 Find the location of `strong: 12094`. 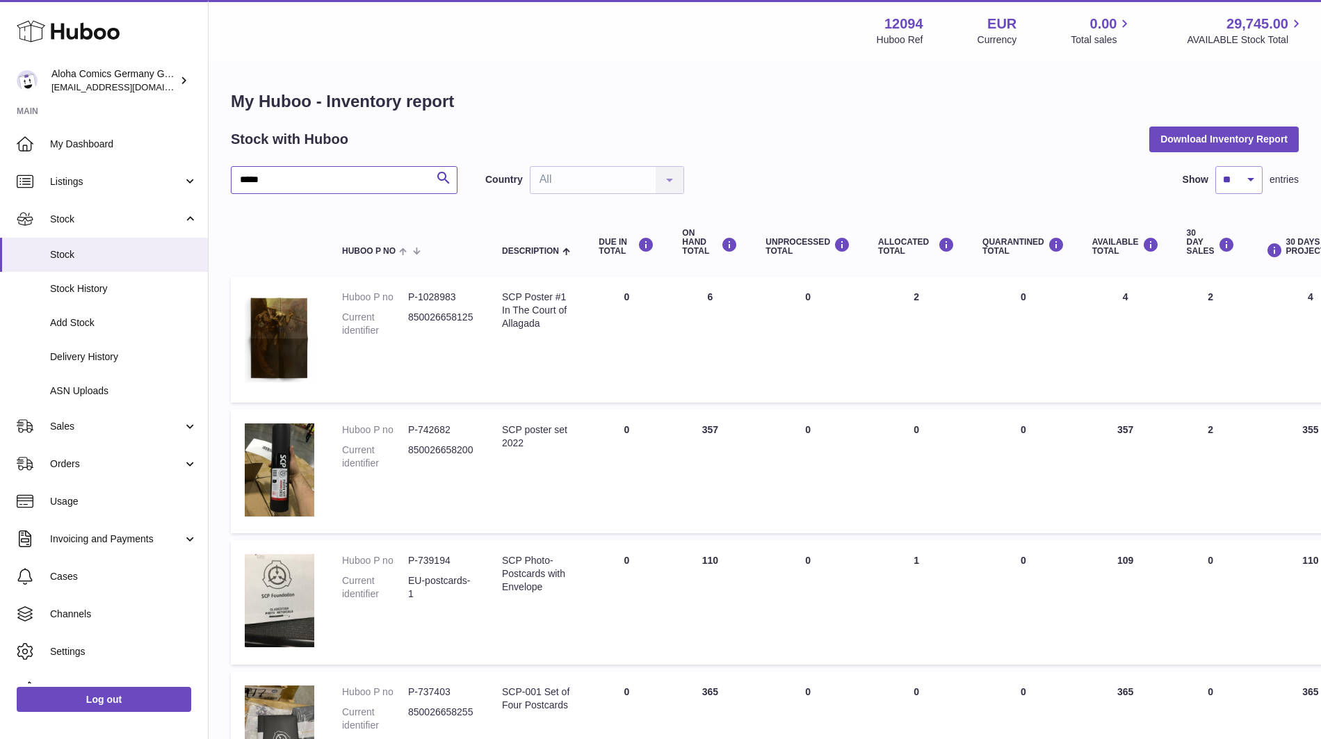

strong: 12094 is located at coordinates (904, 24).